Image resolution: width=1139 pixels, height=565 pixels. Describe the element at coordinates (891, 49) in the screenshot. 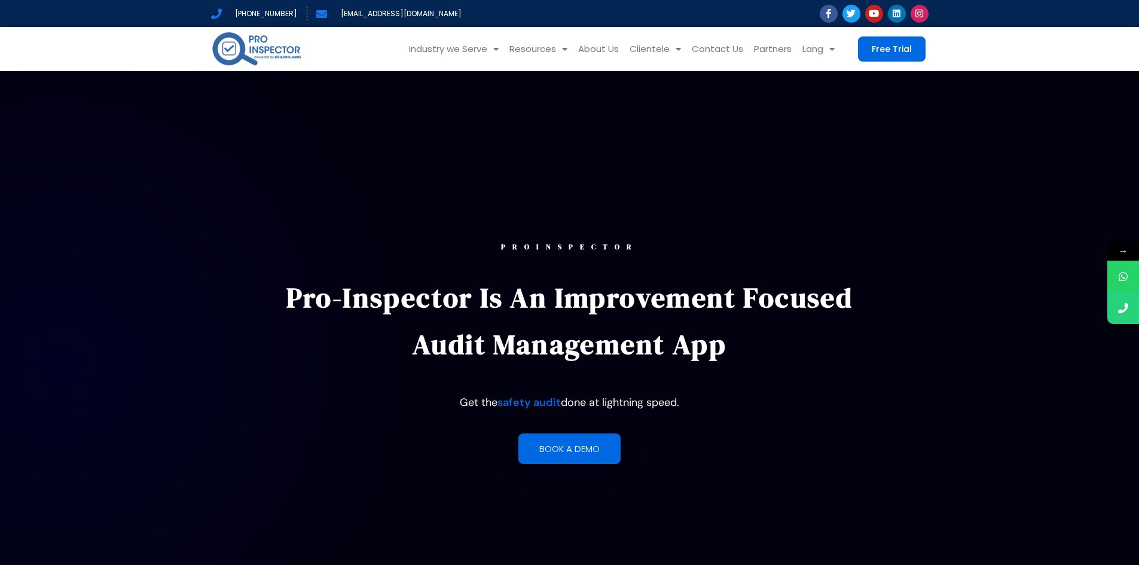

I see `span: Free Trial` at that location.